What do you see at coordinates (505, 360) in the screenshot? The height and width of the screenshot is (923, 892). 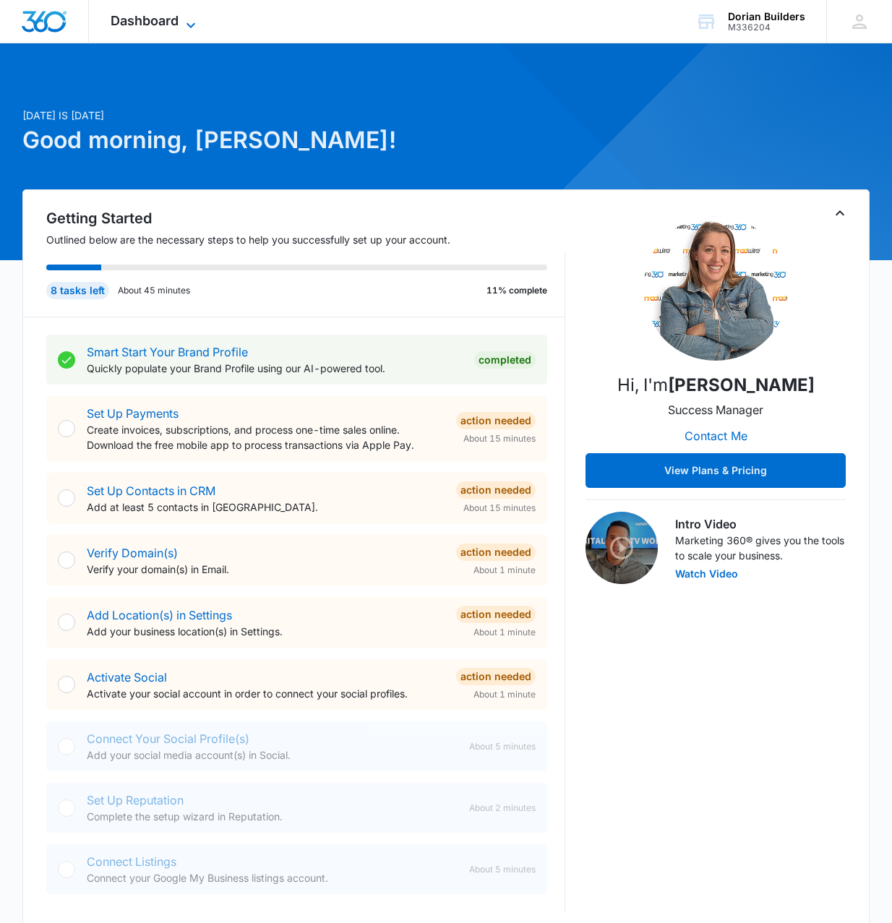 I see `div: Completed` at bounding box center [505, 360].